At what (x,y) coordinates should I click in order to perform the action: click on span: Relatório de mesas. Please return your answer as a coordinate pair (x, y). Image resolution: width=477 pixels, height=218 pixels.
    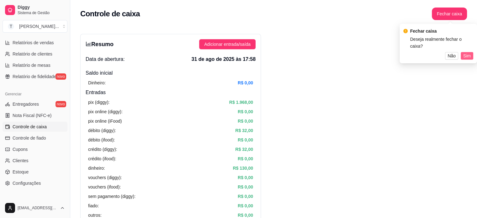
    Looking at the image, I should click on (31, 65).